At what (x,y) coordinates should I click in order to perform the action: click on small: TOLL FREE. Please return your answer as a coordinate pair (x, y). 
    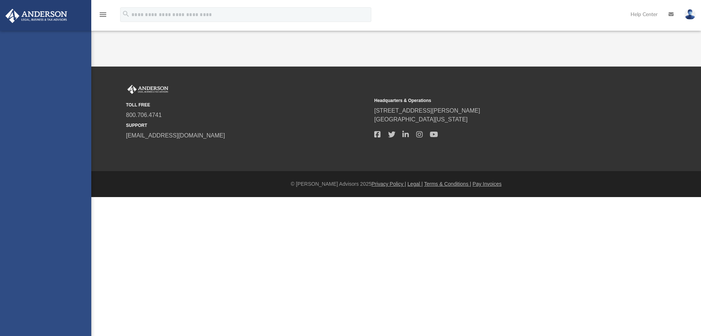
    Looking at the image, I should click on (248, 105).